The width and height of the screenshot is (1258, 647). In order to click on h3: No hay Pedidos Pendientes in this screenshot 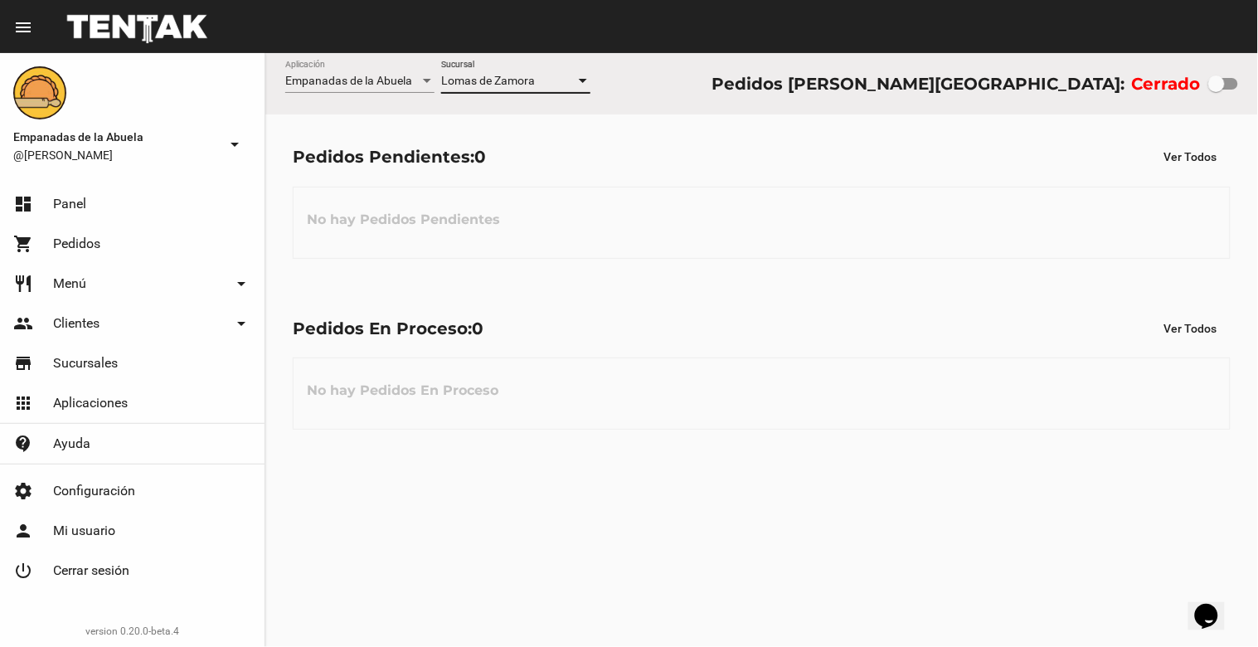, I will do `click(403, 220)`.